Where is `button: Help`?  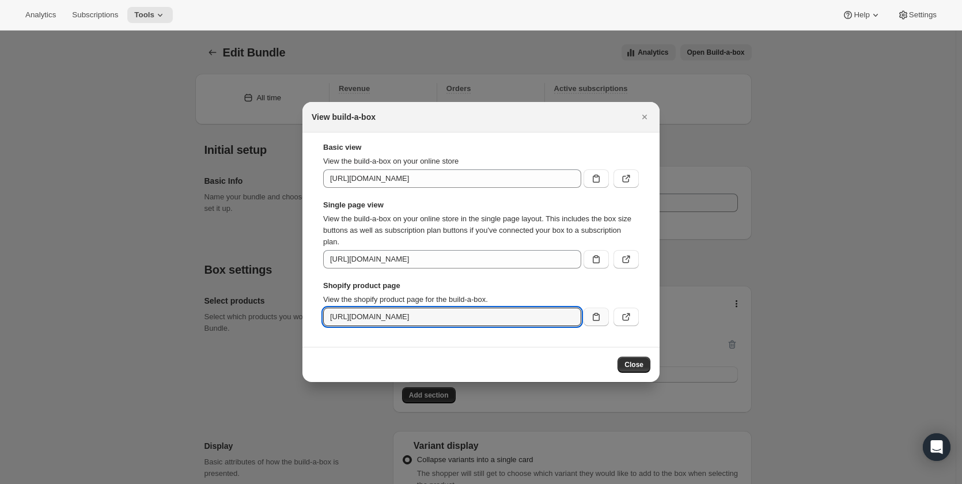 button: Help is located at coordinates (861, 15).